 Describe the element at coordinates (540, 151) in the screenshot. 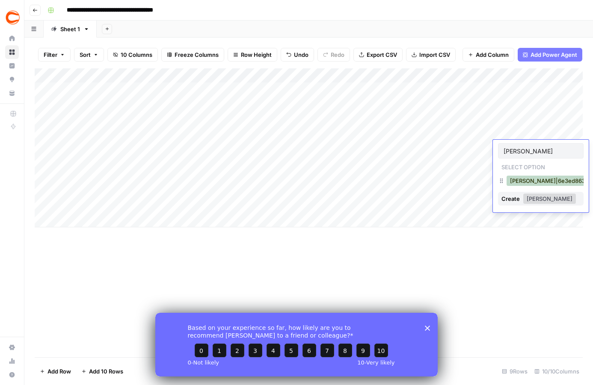

I see `input: Search or create` at that location.